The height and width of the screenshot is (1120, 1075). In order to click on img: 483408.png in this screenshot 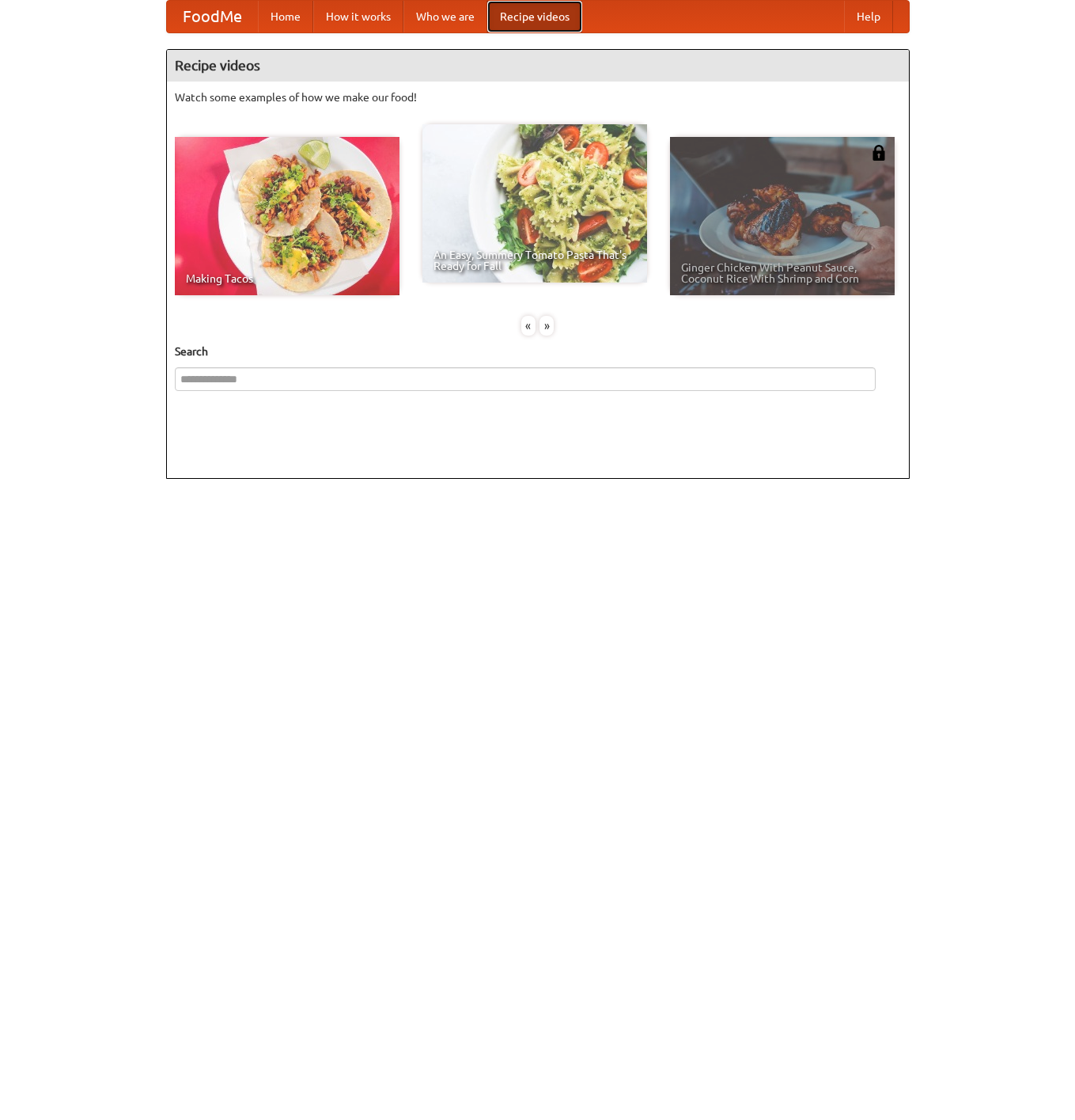, I will do `click(879, 153)`.